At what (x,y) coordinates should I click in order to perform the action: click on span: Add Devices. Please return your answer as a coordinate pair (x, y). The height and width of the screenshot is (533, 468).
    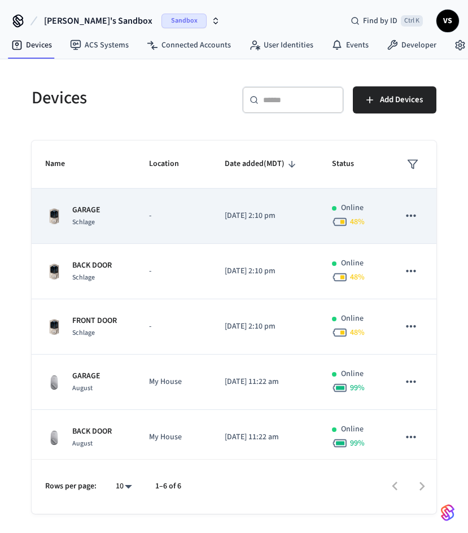
    Looking at the image, I should click on (401, 100).